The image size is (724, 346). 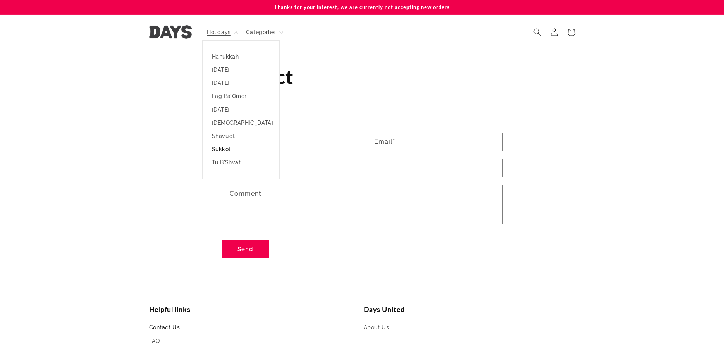 What do you see at coordinates (219, 32) in the screenshot?
I see `span: Holidays` at bounding box center [219, 32].